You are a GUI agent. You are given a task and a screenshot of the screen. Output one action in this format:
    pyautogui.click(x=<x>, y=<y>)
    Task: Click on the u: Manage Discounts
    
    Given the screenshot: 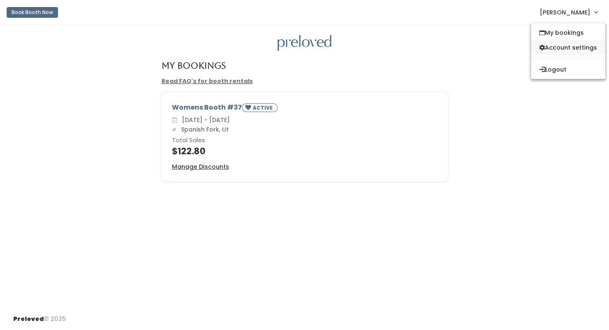 What is the action you would take?
    pyautogui.click(x=200, y=167)
    